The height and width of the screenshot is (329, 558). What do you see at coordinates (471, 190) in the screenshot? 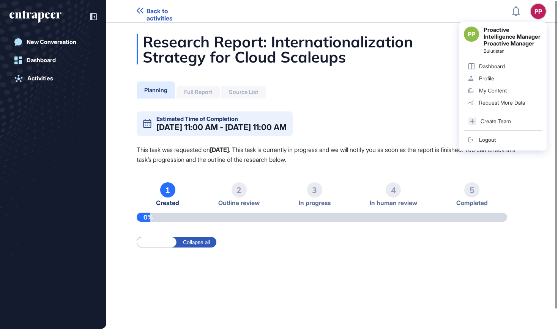
I see `div: 5` at bounding box center [471, 190].